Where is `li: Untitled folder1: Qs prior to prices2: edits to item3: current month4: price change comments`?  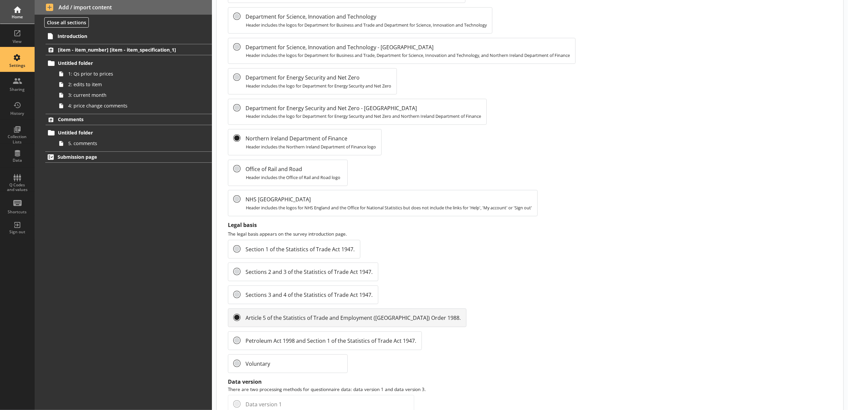 li: Untitled folder1: Qs prior to prices2: edits to item3: current month4: price change comments is located at coordinates (130, 84).